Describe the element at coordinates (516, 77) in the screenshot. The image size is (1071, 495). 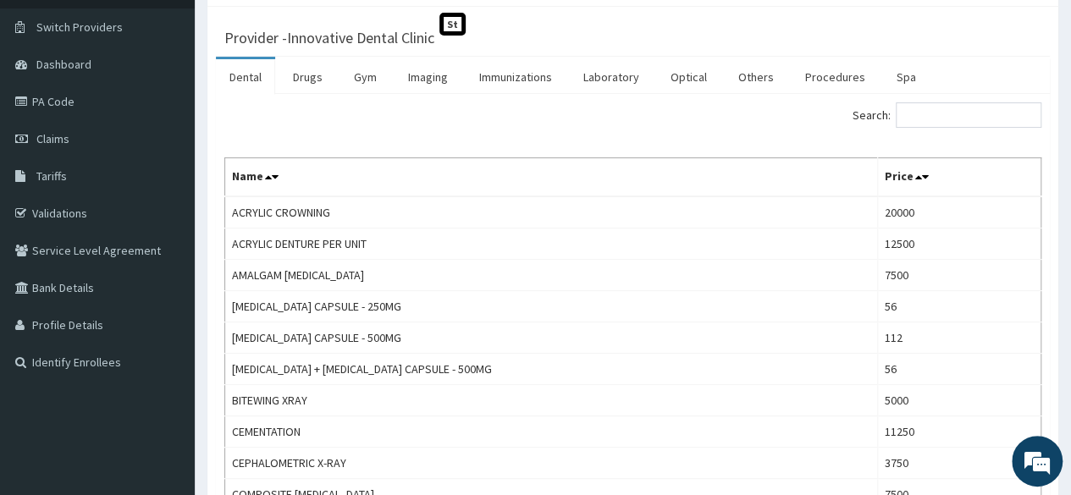
I see `a: Immunizations` at that location.